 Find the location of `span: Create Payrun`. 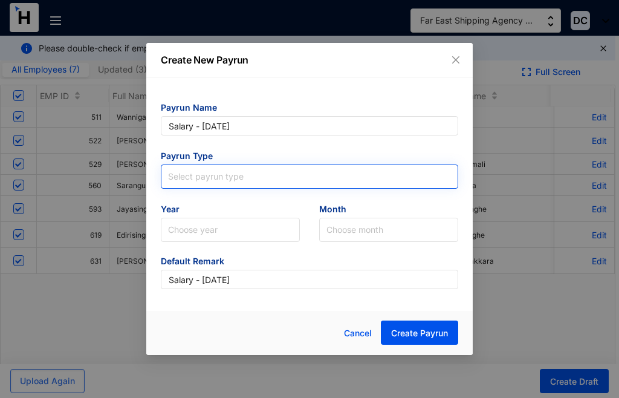

span: Create Payrun is located at coordinates (420, 333).